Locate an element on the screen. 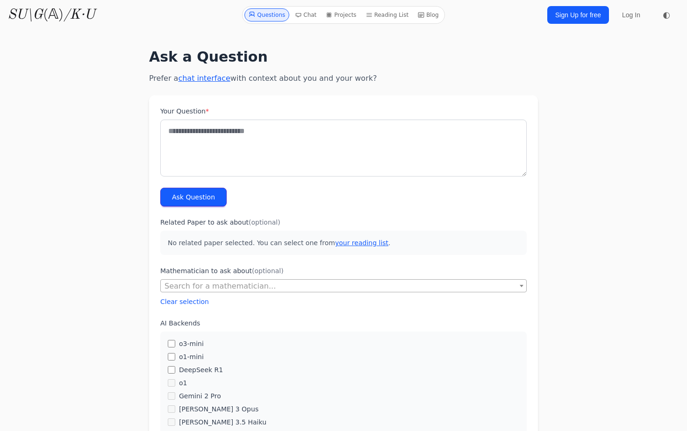 The width and height of the screenshot is (687, 431). button: Ask Question is located at coordinates (194, 197).